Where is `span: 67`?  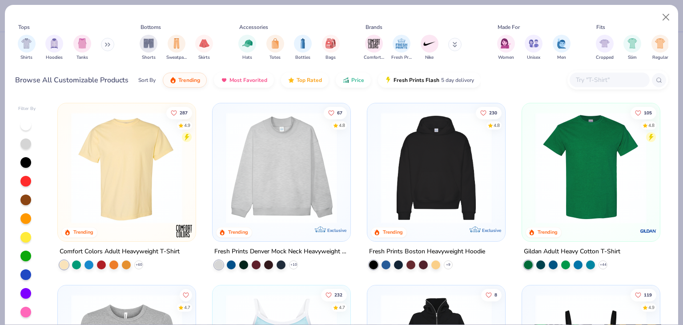 span: 67 is located at coordinates (340, 113).